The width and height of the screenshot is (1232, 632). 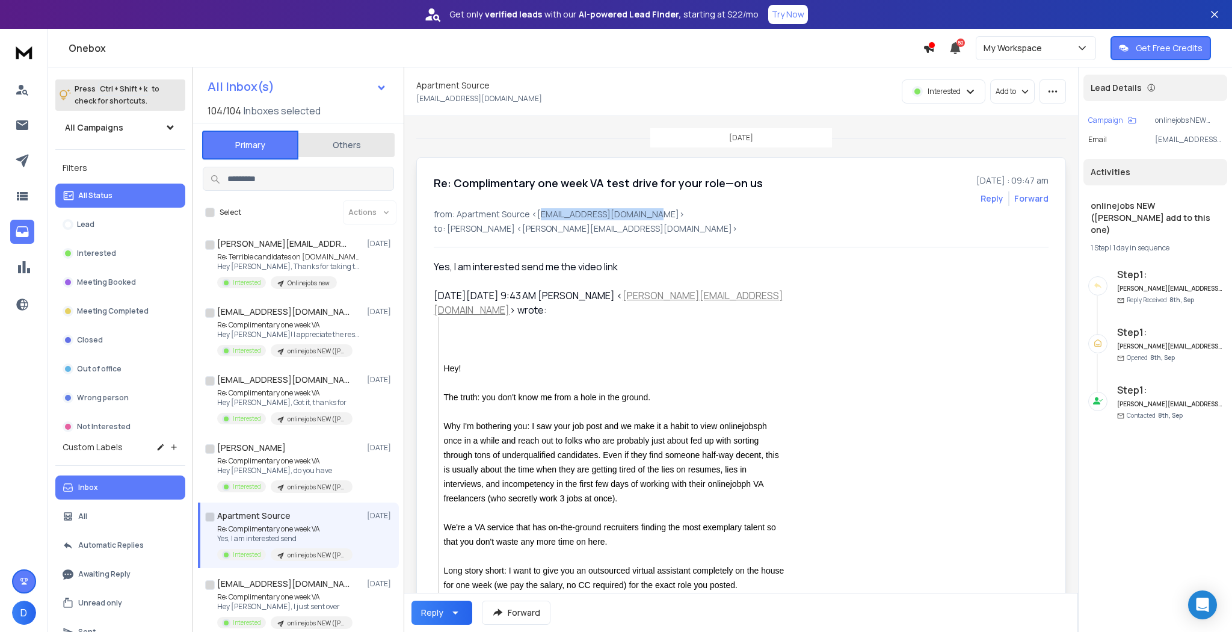 What do you see at coordinates (103, 427) in the screenshot?
I see `p: Not Interested` at bounding box center [103, 427].